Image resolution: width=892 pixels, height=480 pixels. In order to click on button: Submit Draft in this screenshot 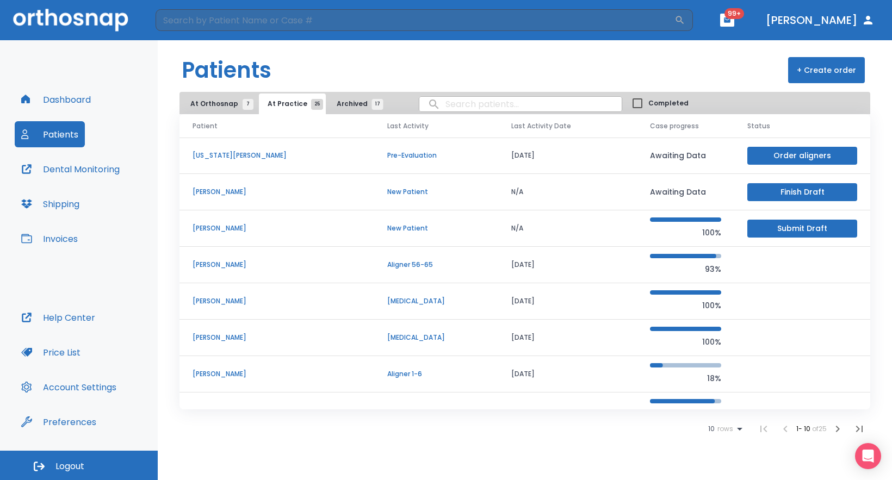, I will do `click(803, 229)`.